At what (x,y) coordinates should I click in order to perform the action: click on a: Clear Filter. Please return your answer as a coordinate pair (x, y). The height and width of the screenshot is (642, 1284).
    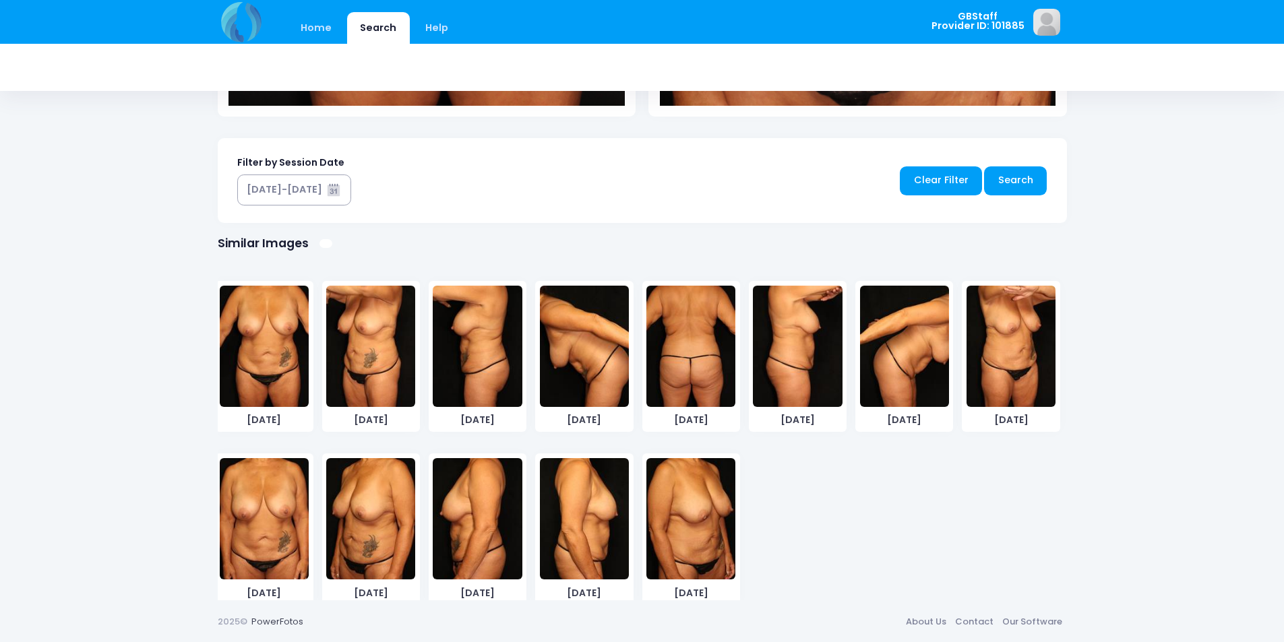
    Looking at the image, I should click on (941, 181).